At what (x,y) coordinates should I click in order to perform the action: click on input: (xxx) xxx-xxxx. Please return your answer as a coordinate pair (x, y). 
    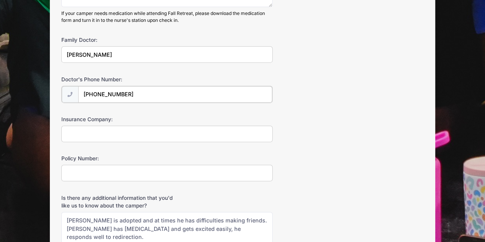
    Looking at the image, I should click on (175, 94).